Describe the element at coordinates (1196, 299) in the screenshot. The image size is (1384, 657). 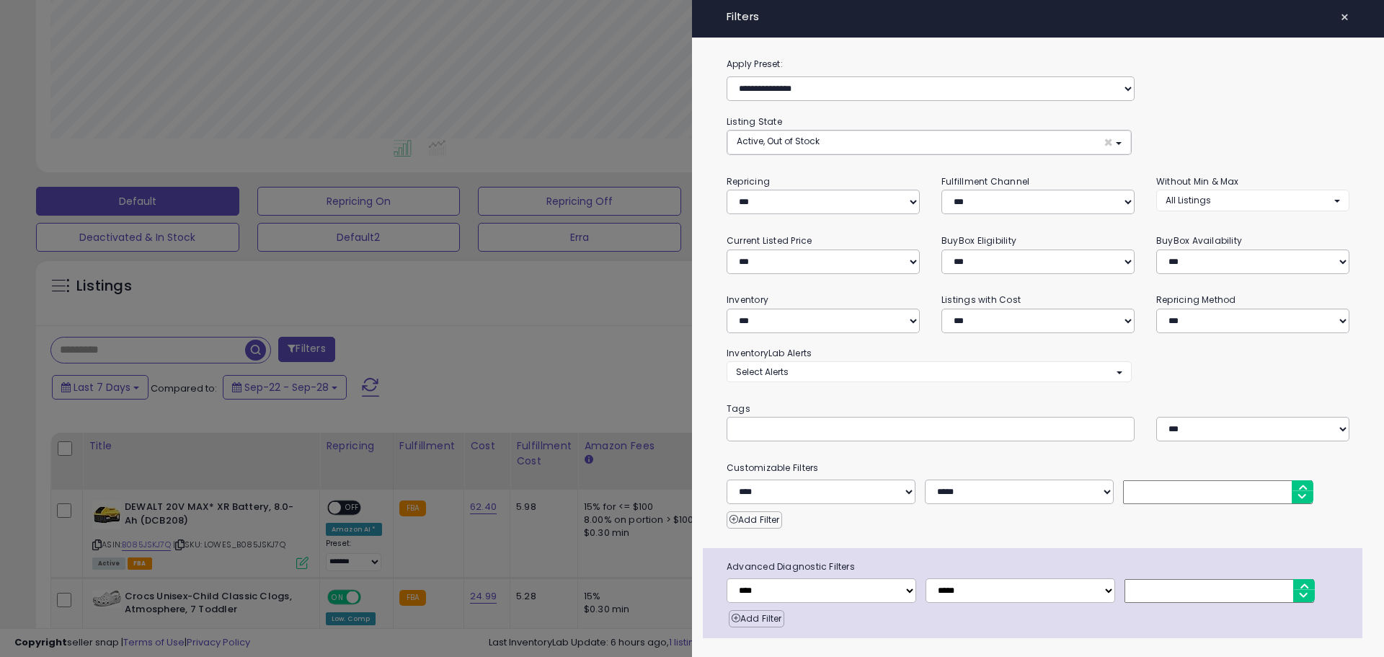
I see `small: Repricing Method` at that location.